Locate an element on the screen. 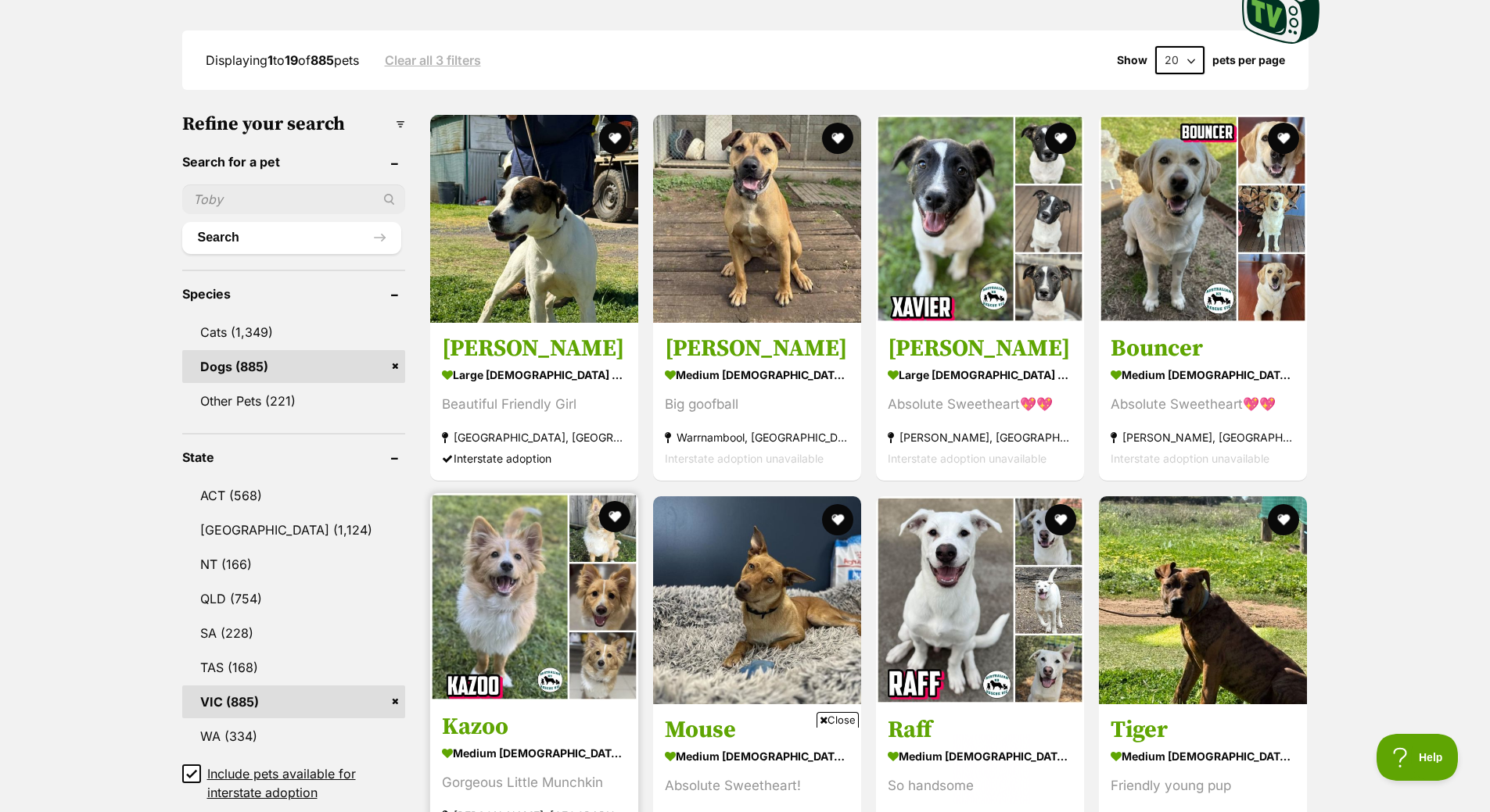 The width and height of the screenshot is (1490, 812). span: Close is located at coordinates (838, 720).